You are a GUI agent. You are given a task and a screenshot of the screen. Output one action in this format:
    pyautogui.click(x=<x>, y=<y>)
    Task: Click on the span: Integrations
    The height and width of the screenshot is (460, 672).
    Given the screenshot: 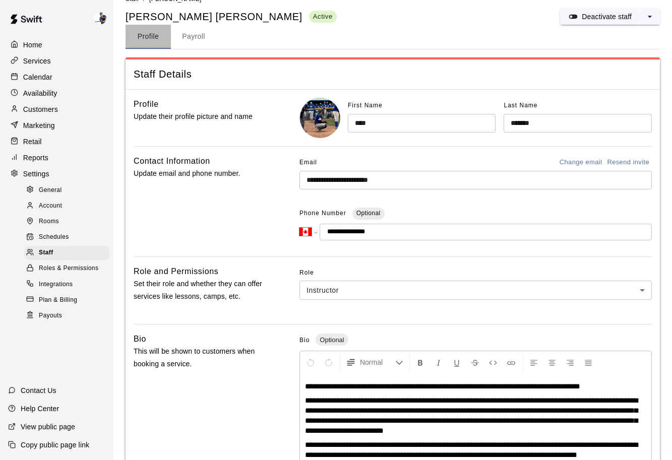 What is the action you would take?
    pyautogui.click(x=56, y=285)
    